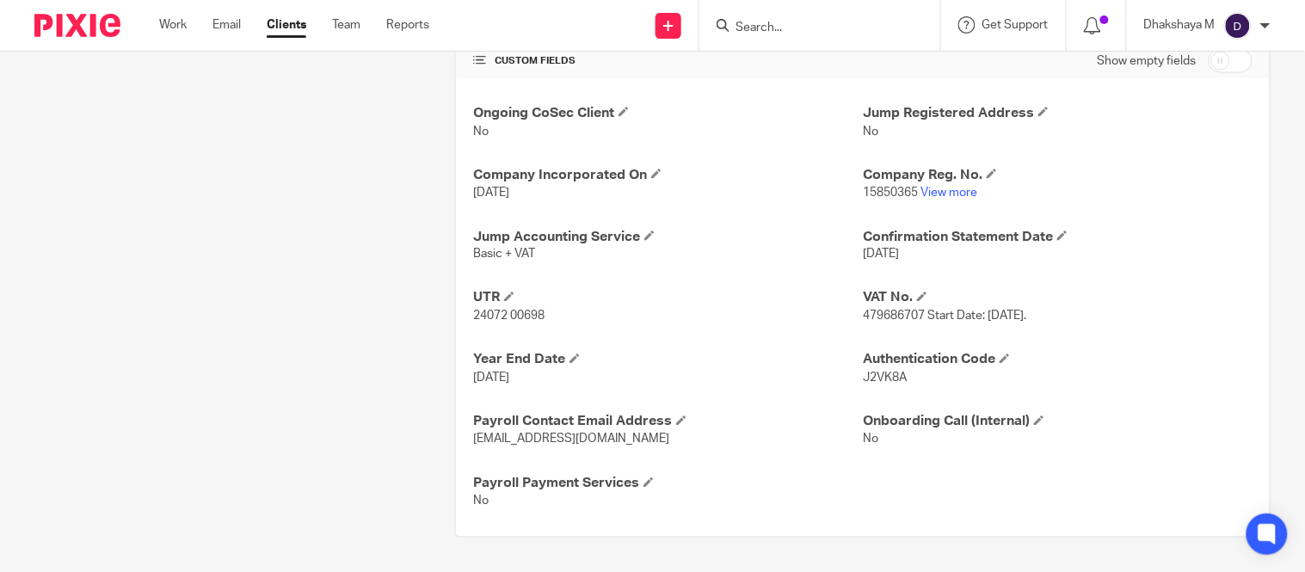  I want to click on span: J2VK8A, so click(885, 379).